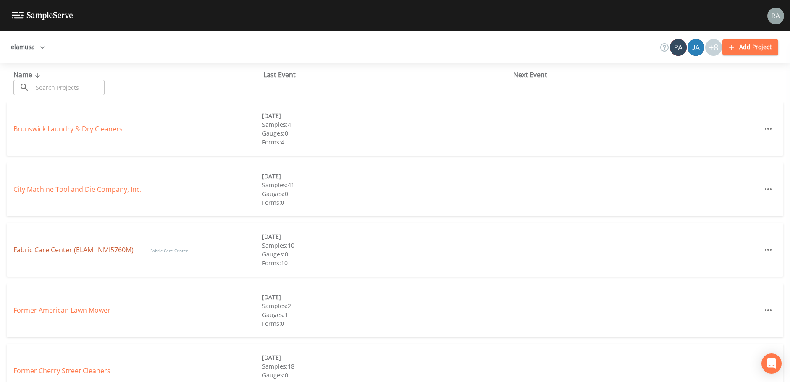 Image resolution: width=790 pixels, height=382 pixels. What do you see at coordinates (386, 315) in the screenshot?
I see `div: Gauges: 1` at bounding box center [386, 315].